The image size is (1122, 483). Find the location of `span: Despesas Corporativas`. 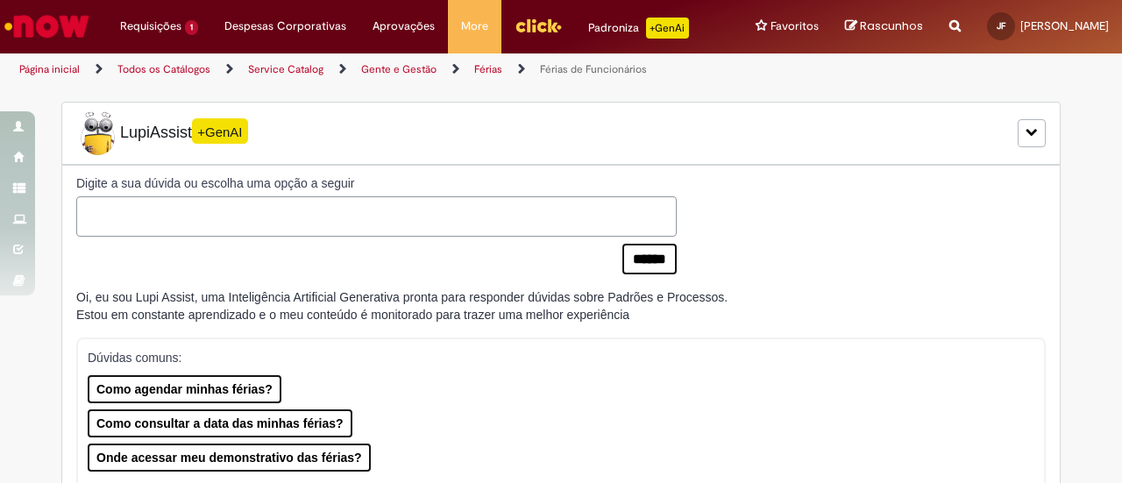

span: Despesas Corporativas is located at coordinates (285, 26).